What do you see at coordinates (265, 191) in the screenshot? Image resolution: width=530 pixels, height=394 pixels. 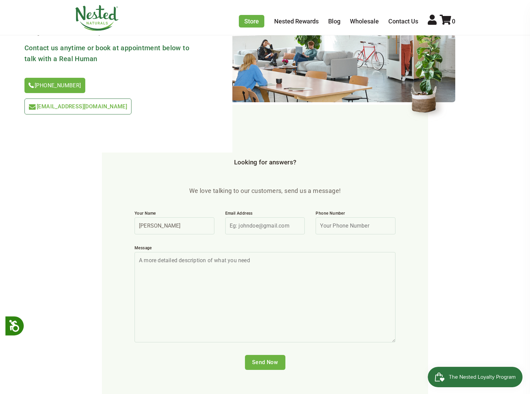 I see `p: We love talking to our customers, send us a message!` at bounding box center [265, 191].